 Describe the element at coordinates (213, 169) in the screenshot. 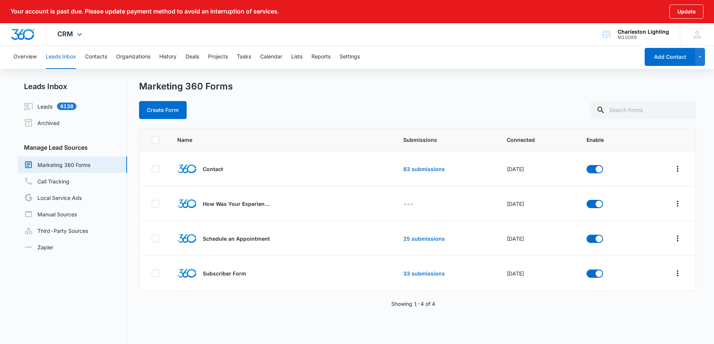

I see `p: Contact` at that location.